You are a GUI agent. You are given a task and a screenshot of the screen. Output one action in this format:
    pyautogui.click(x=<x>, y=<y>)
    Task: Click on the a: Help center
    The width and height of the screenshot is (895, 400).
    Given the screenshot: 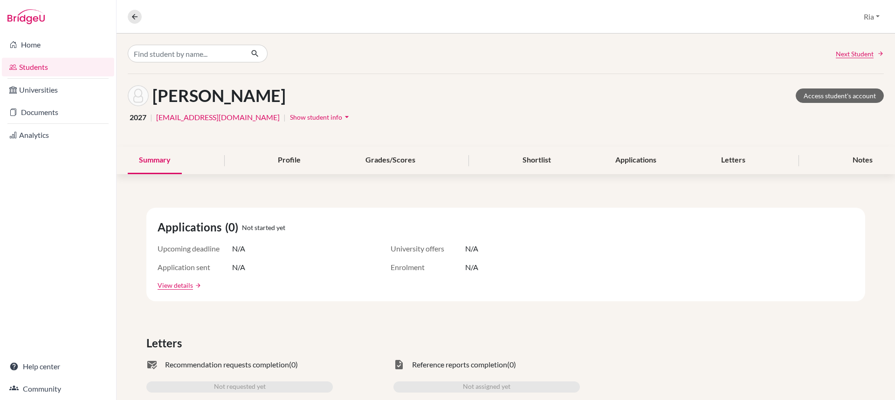 What is the action you would take?
    pyautogui.click(x=58, y=367)
    